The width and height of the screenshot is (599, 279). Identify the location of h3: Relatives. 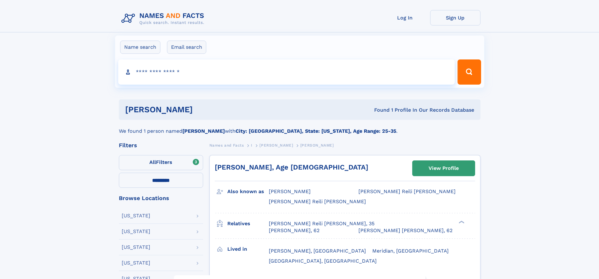
(248, 223).